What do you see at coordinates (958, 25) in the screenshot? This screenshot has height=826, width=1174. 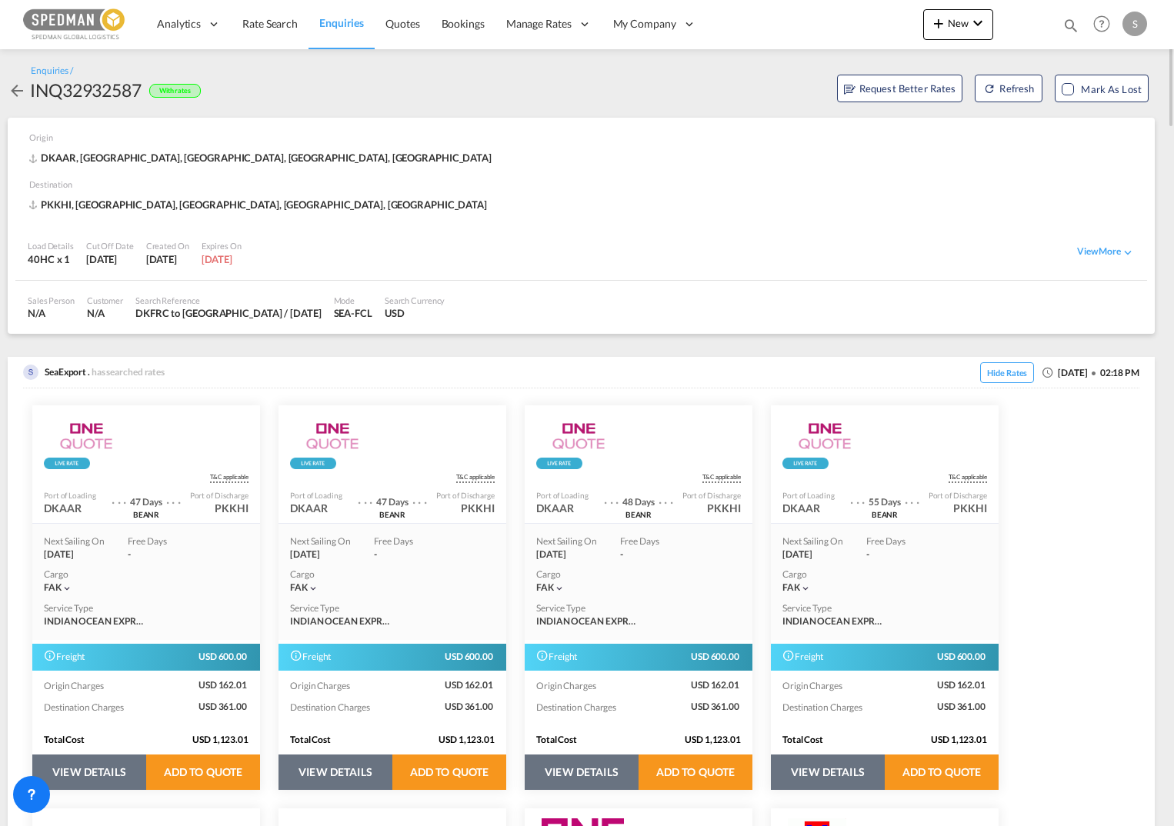 I see `button: icon-plus 400-fgNewicon-chevron-down` at bounding box center [958, 25].